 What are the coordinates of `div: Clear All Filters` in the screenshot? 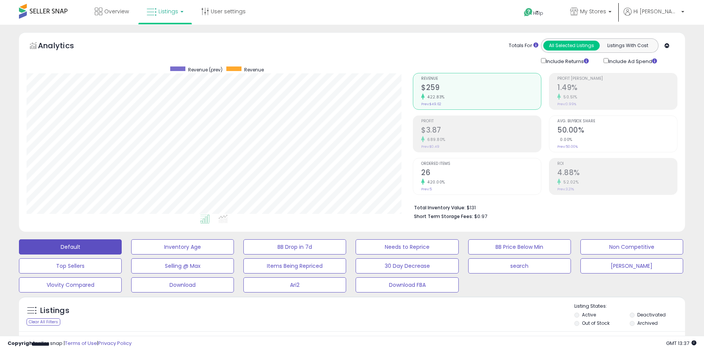 It's located at (43, 321).